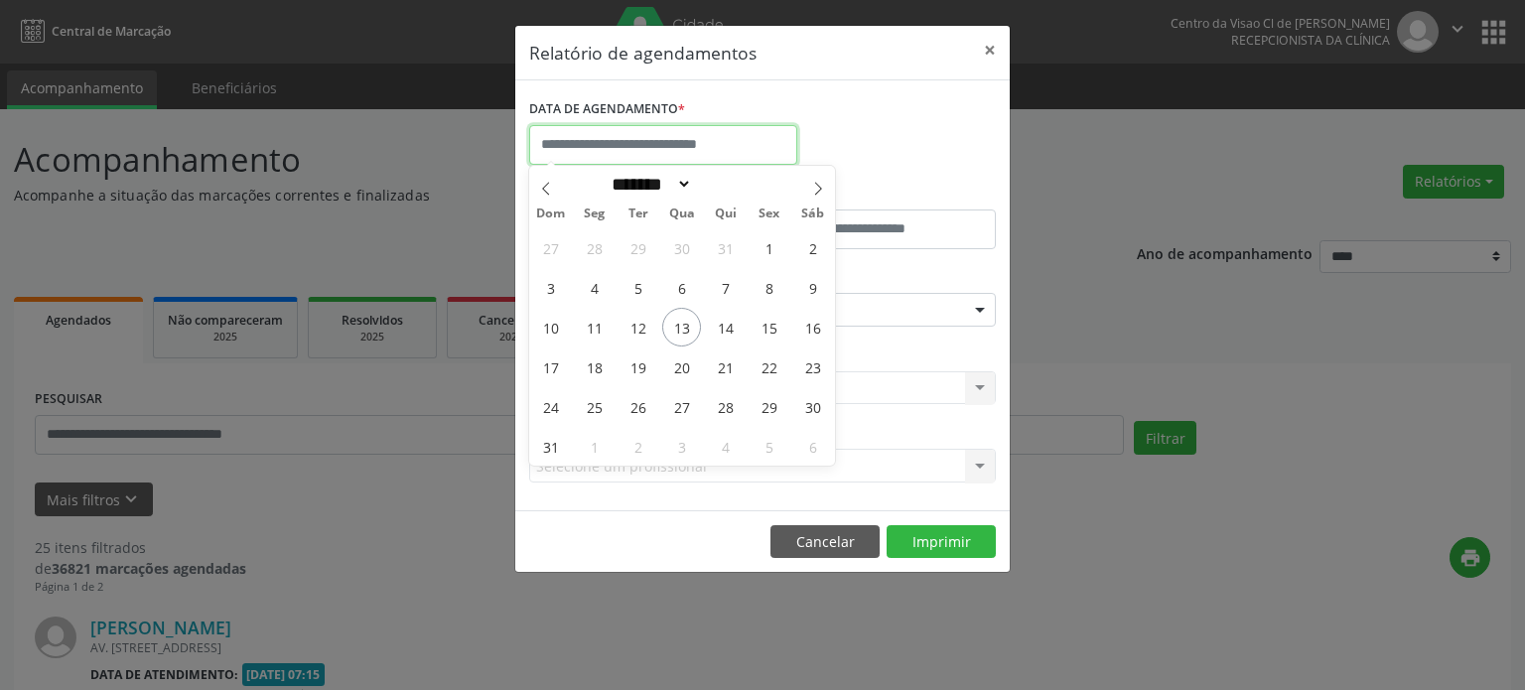 This screenshot has width=1525, height=690. I want to click on span: Agosto 12, 2025, so click(637, 327).